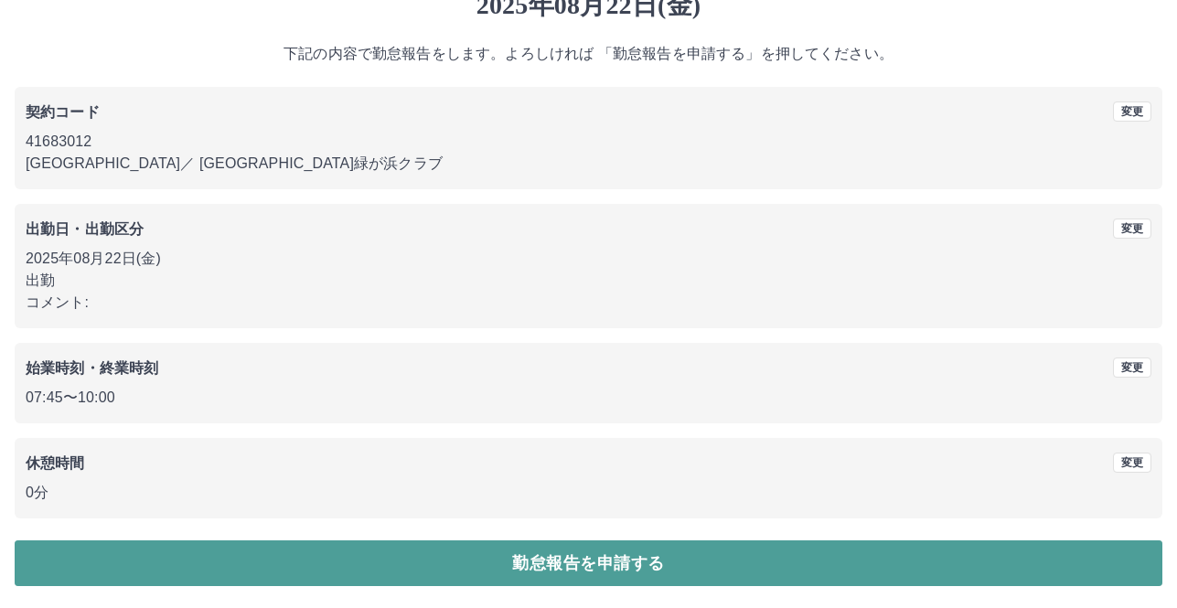 This screenshot has width=1177, height=608. Describe the element at coordinates (91, 368) in the screenshot. I see `b: 始業時刻・終業時刻` at that location.